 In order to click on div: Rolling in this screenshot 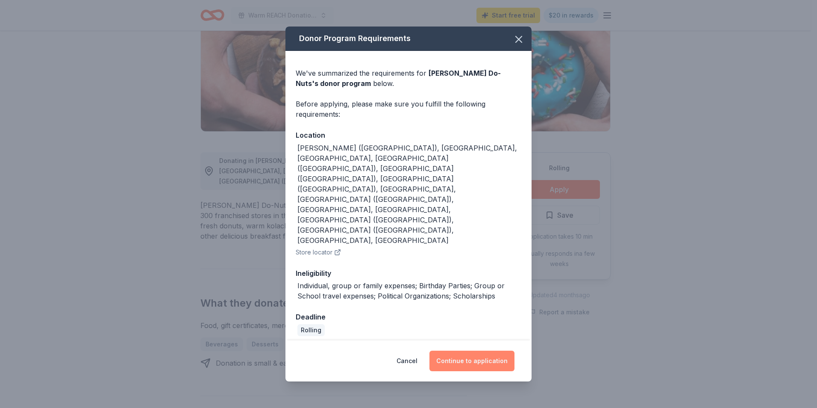, I will do `click(311, 330)`.